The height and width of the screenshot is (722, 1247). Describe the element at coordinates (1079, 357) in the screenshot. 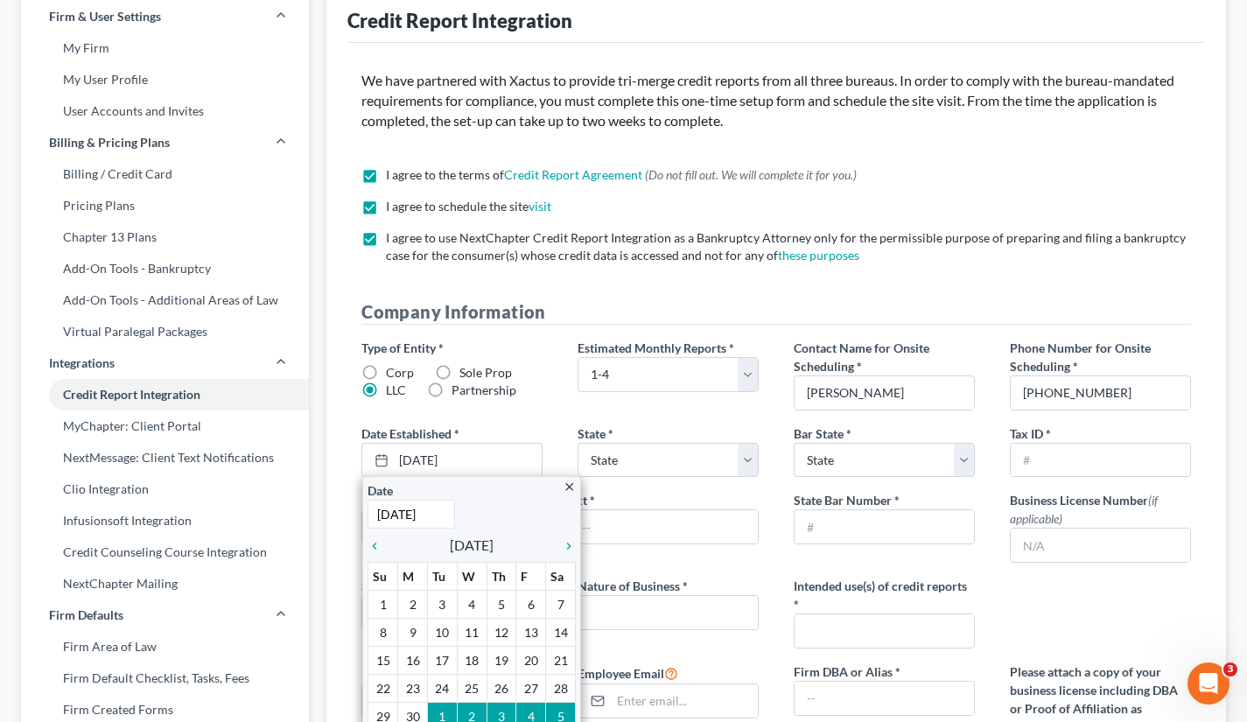

I see `span: Phone Number for Onsite Scheduling` at that location.